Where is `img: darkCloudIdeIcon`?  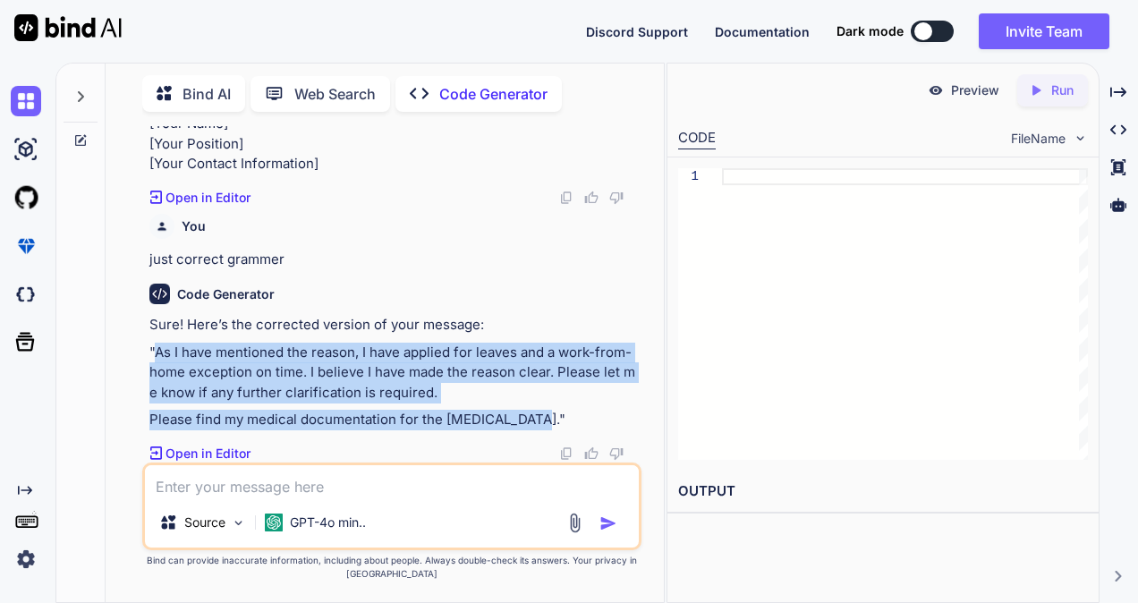
img: darkCloudIdeIcon is located at coordinates (26, 294).